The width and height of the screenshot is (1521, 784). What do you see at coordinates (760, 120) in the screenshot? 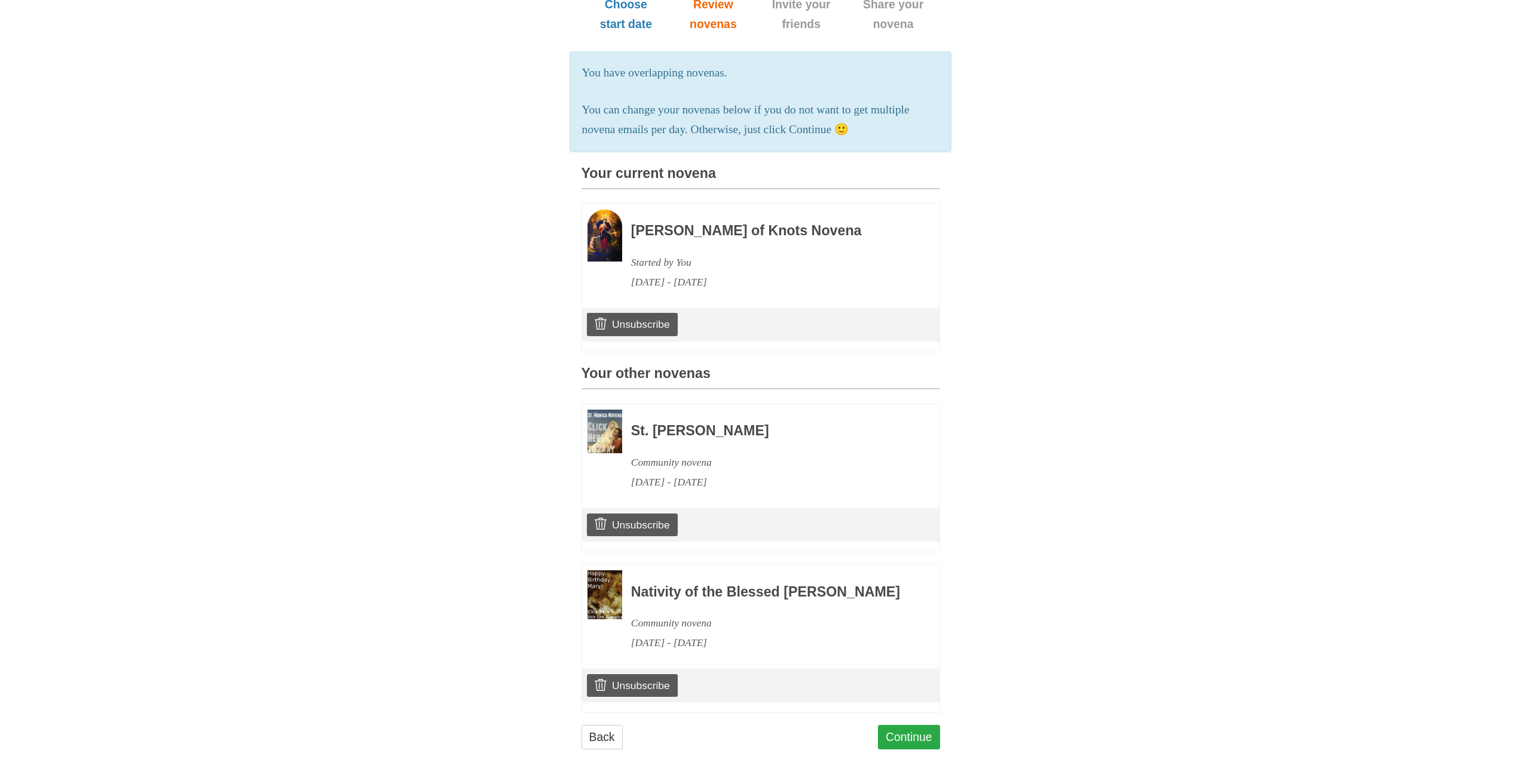
I see `p: You can change your novenas below if you do not want to get multiple novena emails per day. Other...` at bounding box center [760, 120].